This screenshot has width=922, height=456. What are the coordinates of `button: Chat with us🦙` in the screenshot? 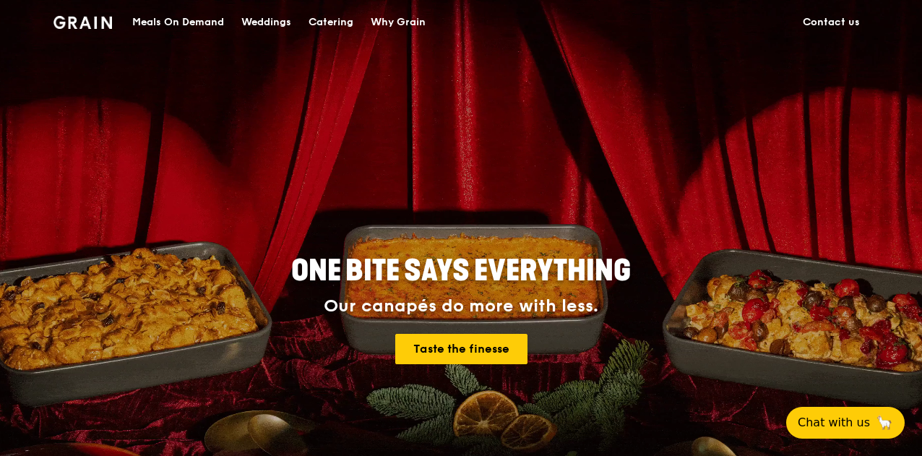 It's located at (845, 423).